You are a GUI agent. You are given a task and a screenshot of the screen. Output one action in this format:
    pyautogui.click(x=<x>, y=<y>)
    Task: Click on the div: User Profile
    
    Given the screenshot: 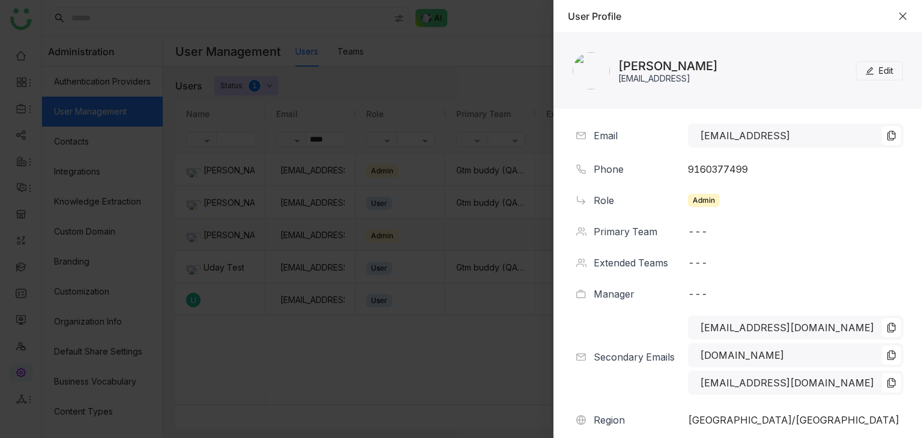 What is the action you would take?
    pyautogui.click(x=730, y=16)
    